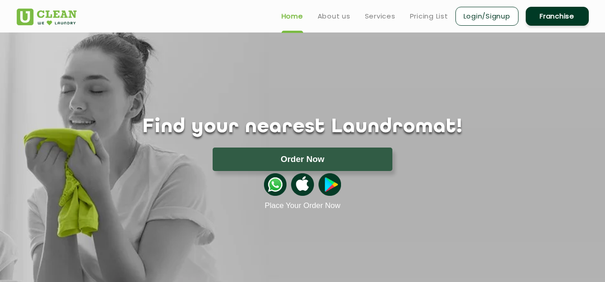  I want to click on a: Login/Signup, so click(487, 16).